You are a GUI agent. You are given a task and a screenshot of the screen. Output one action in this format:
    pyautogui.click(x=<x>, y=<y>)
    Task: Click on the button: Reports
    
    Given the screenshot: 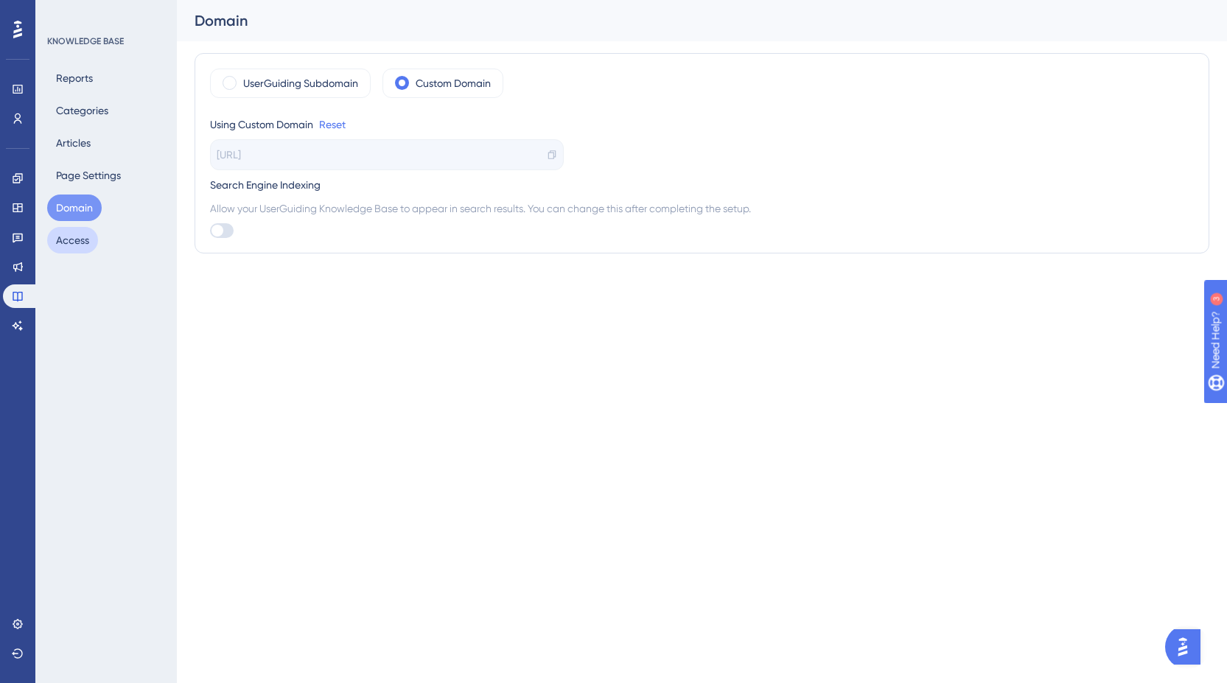 What is the action you would take?
    pyautogui.click(x=74, y=78)
    